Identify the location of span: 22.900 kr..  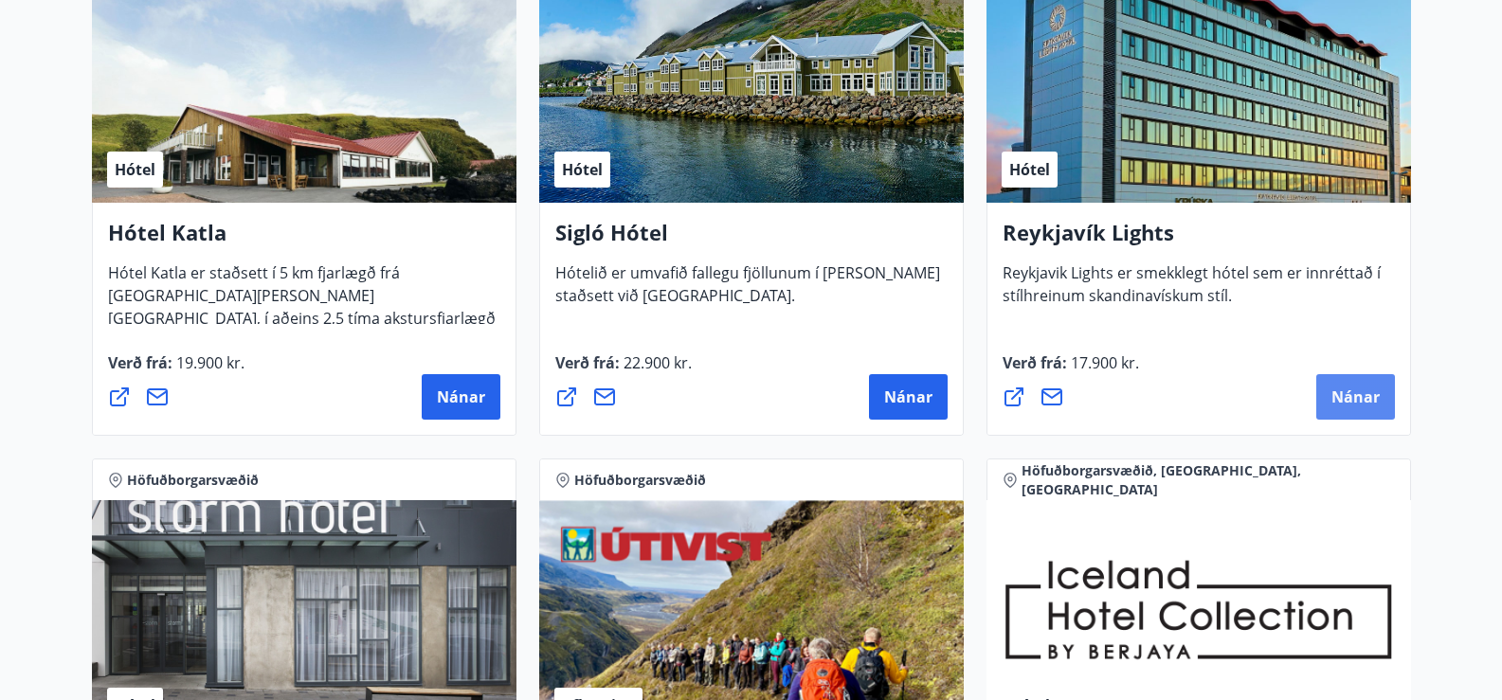
(656, 363).